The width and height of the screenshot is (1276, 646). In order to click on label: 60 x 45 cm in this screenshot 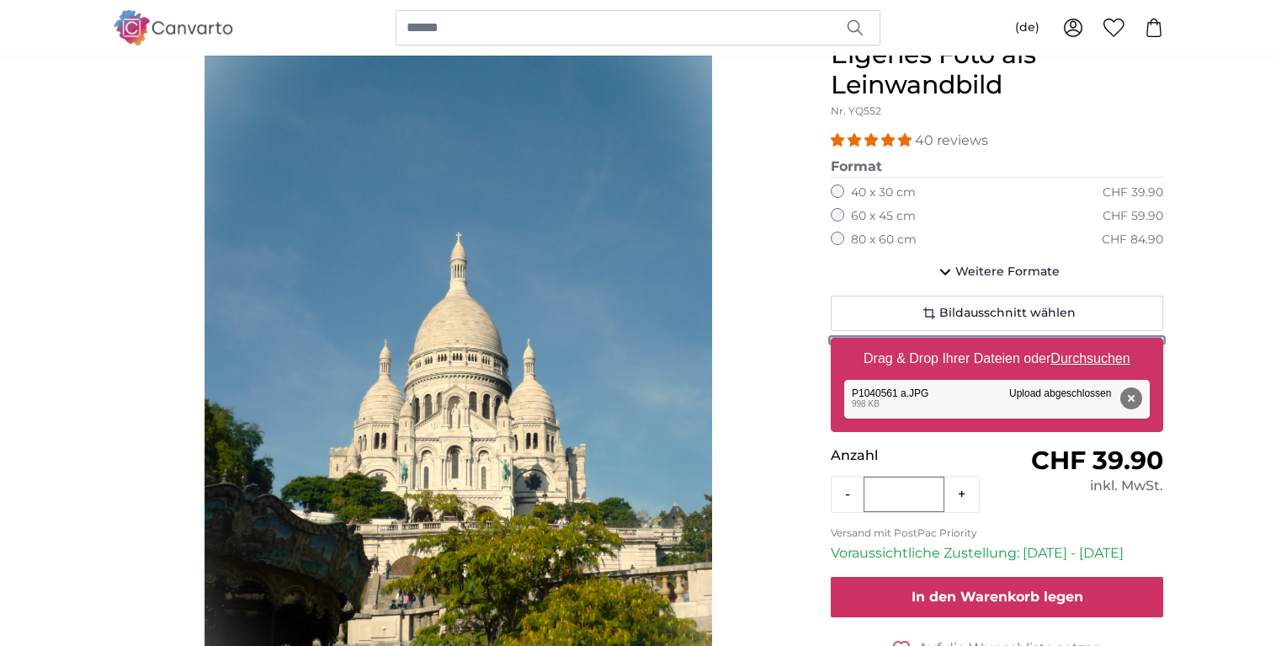, I will do `click(883, 216)`.